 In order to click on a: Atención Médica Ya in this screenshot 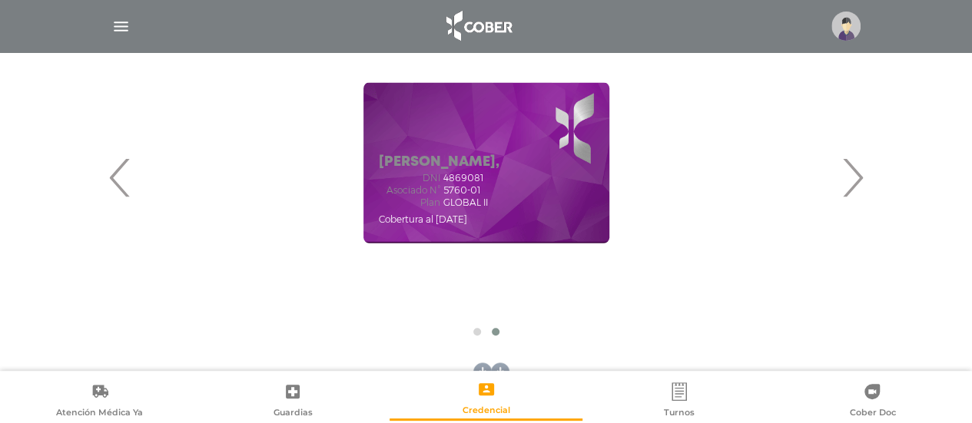, I will do `click(99, 401)`.